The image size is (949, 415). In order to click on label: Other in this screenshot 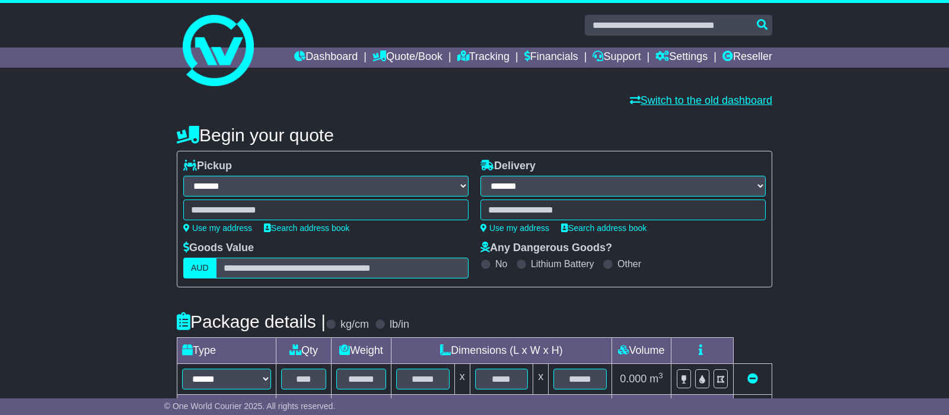, I will do `click(629, 263)`.